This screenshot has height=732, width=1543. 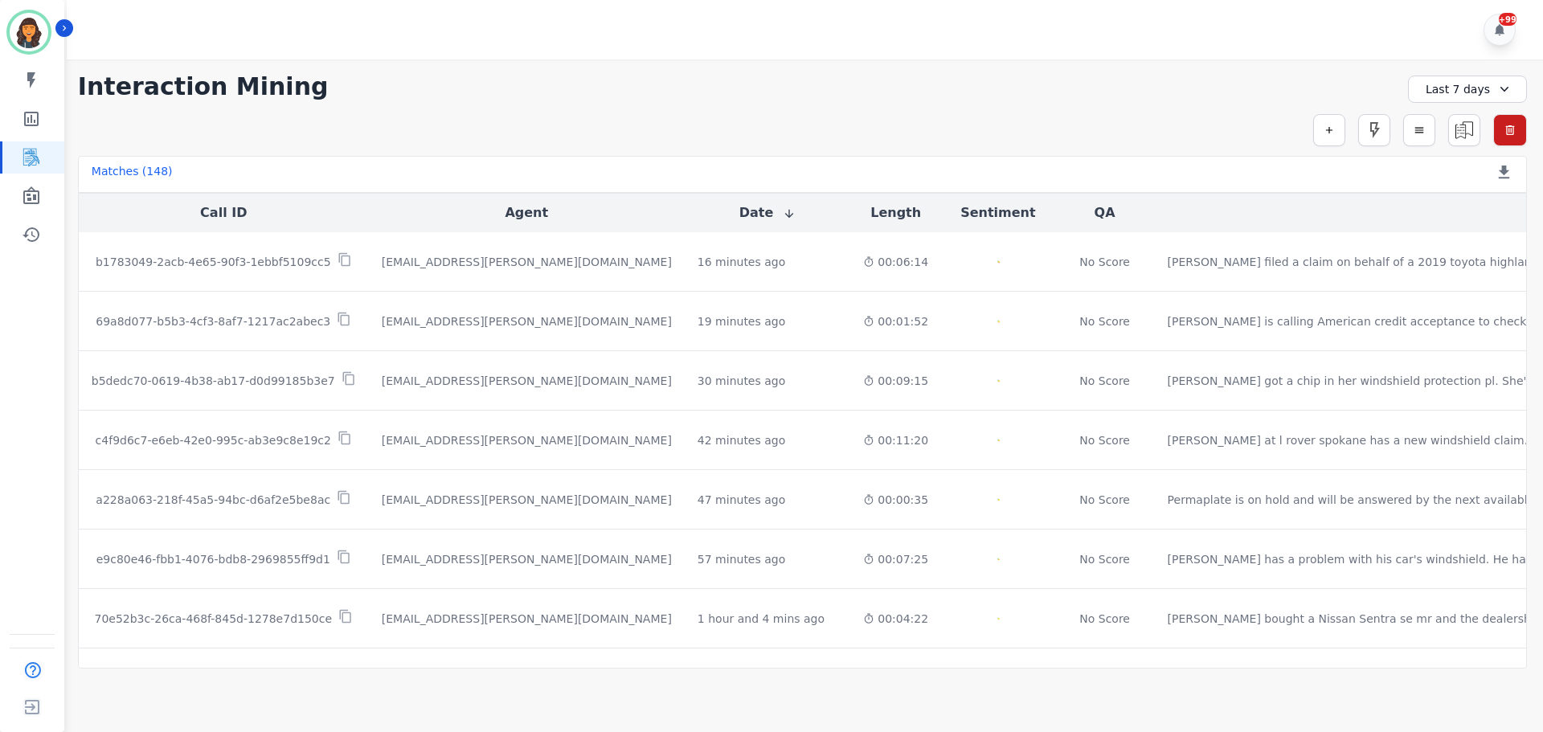 What do you see at coordinates (768, 213) in the screenshot?
I see `button: Date` at bounding box center [768, 213].